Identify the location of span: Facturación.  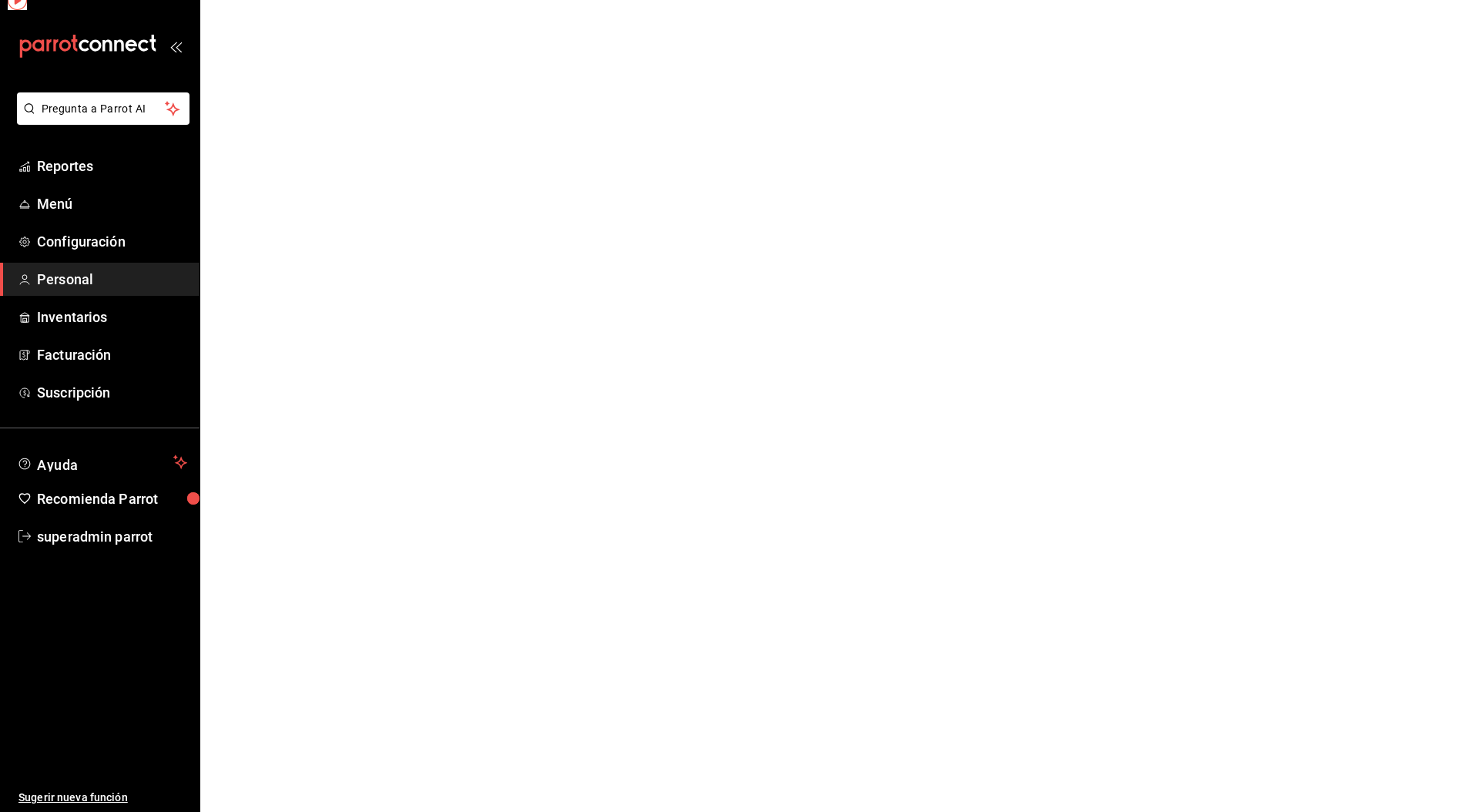
(112, 354).